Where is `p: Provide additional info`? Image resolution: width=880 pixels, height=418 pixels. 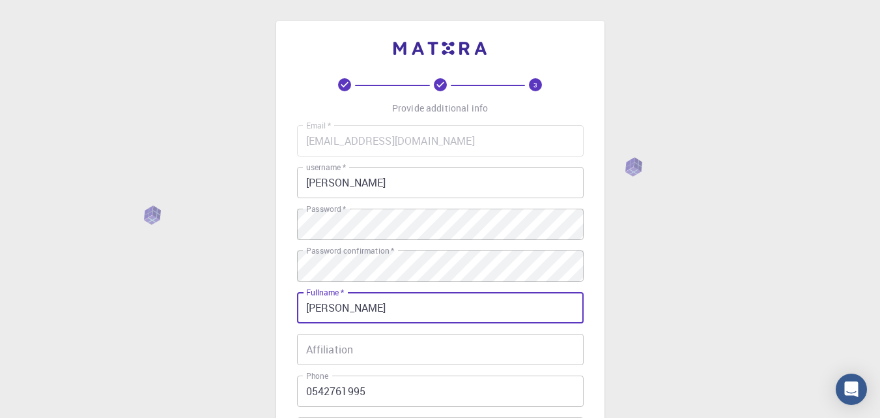 p: Provide additional info is located at coordinates (440, 108).